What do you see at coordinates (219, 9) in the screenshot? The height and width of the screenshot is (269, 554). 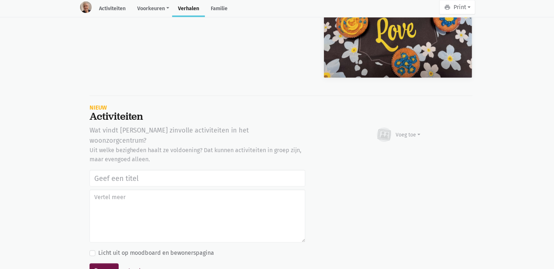 I see `a: Familie` at bounding box center [219, 9].